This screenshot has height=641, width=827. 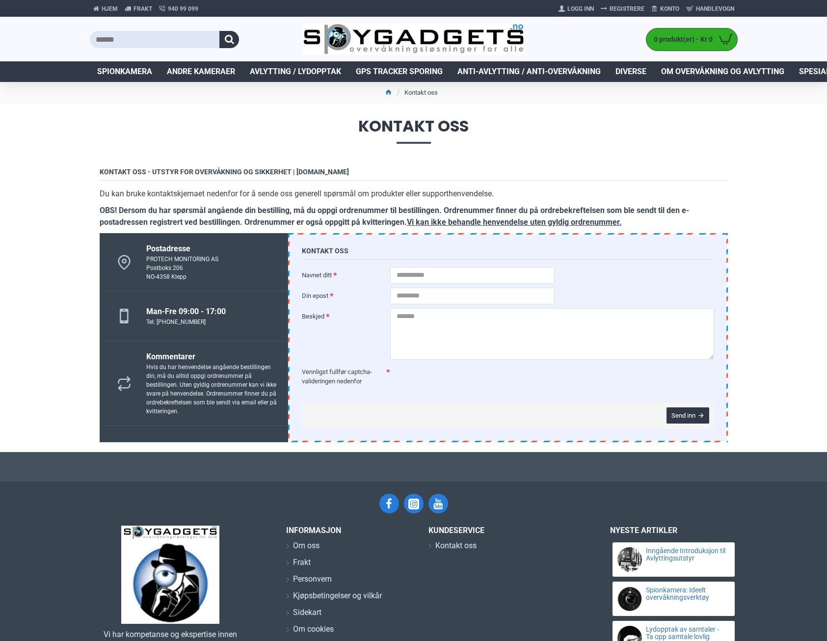 What do you see at coordinates (299, 565) in the screenshot?
I see `a: Frakt` at bounding box center [299, 565].